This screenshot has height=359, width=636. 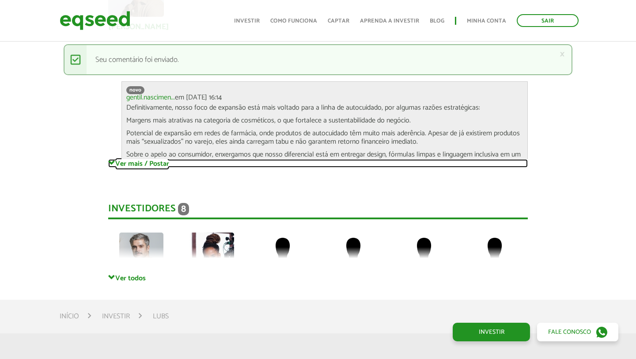 What do you see at coordinates (141, 255) in the screenshot?
I see `img: picture-123564-1758224931.png` at bounding box center [141, 255].